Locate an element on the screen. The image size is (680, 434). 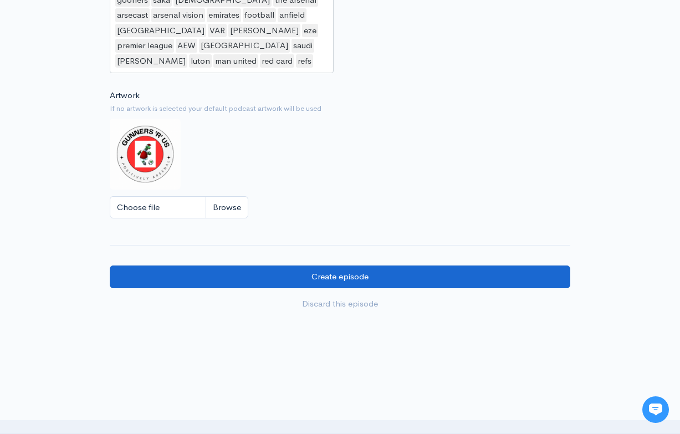
div: arsenal vision is located at coordinates (178, 15).